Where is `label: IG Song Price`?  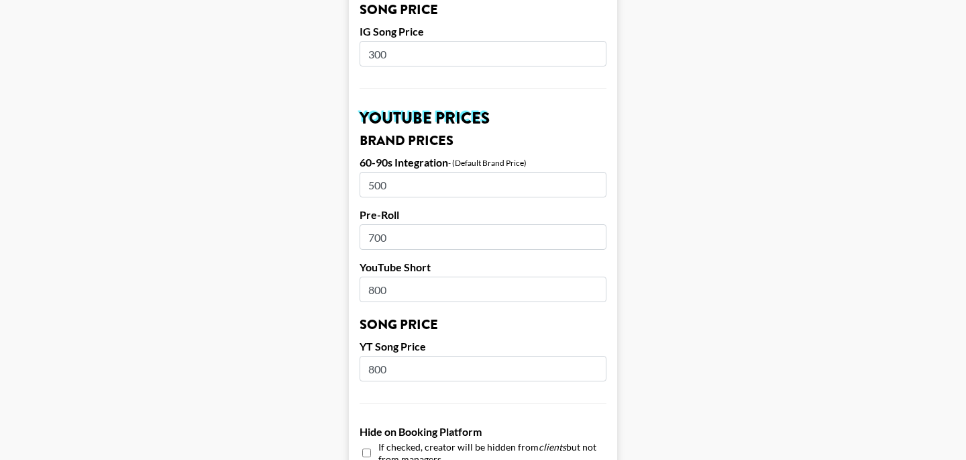 label: IG Song Price is located at coordinates (483, 32).